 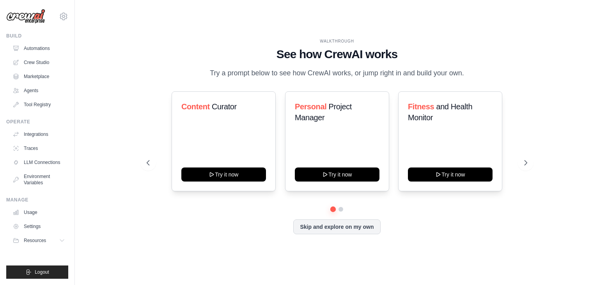 What do you see at coordinates (35, 240) in the screenshot?
I see `span: Resources` at bounding box center [35, 240].